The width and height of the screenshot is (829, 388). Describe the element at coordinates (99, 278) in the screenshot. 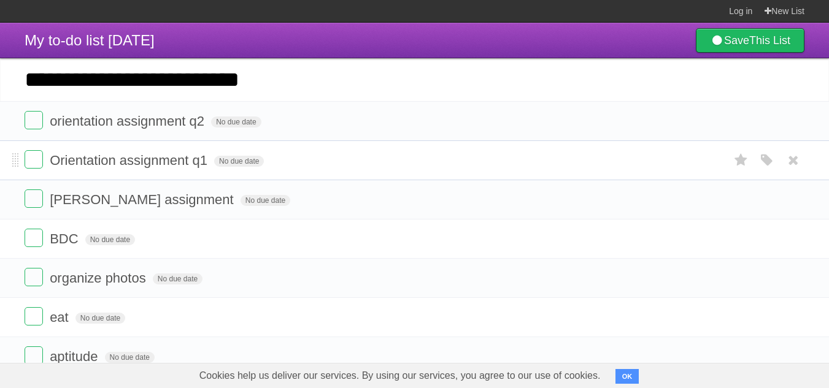

I see `span: organize photos` at that location.